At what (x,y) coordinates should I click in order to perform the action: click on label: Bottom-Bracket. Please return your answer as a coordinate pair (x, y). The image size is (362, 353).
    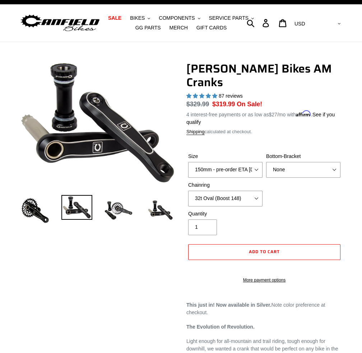
    Looking at the image, I should click on (303, 156).